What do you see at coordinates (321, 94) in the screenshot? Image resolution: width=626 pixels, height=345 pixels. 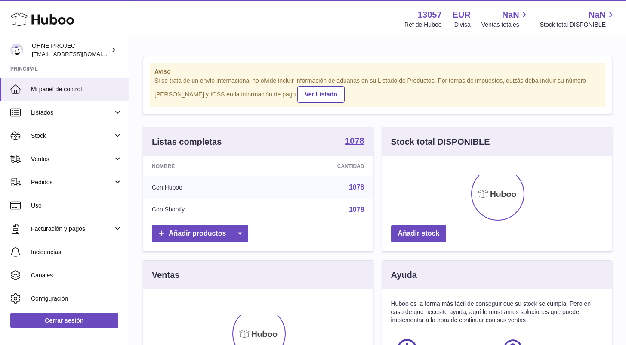 I see `a: Ver Listado` at bounding box center [321, 94].